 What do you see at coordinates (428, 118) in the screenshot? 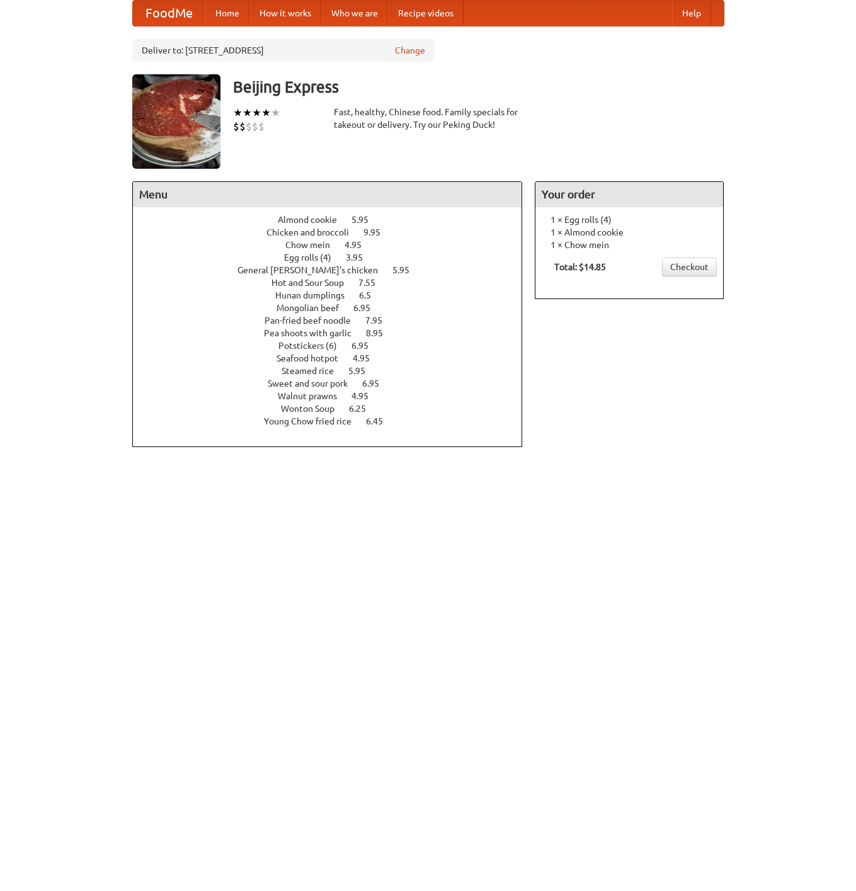
I see `div: Fast, healthy, Chinese food. Family specials for takeout or delivery. Try our Peking Duck!` at bounding box center [428, 118].